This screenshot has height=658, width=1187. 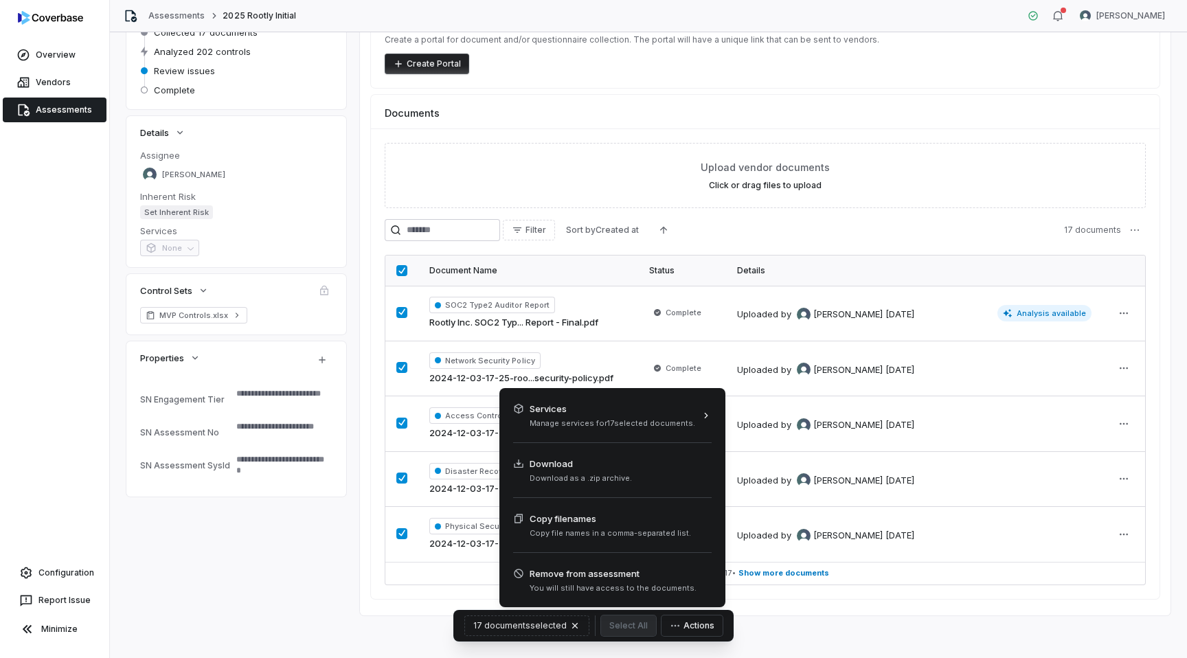 What do you see at coordinates (692, 626) in the screenshot?
I see `button: Actions` at bounding box center [692, 626].